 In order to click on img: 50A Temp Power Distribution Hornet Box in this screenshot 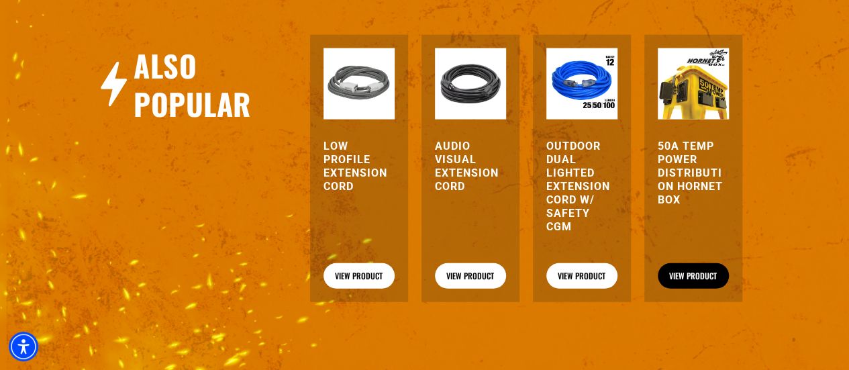, I will do `click(693, 84)`.